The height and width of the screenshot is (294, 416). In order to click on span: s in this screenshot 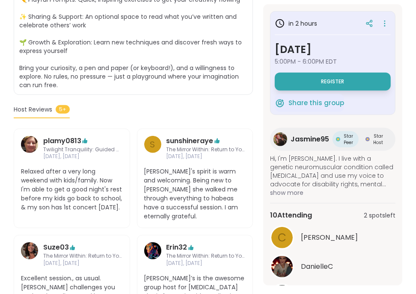, I will do `click(153, 145)`.